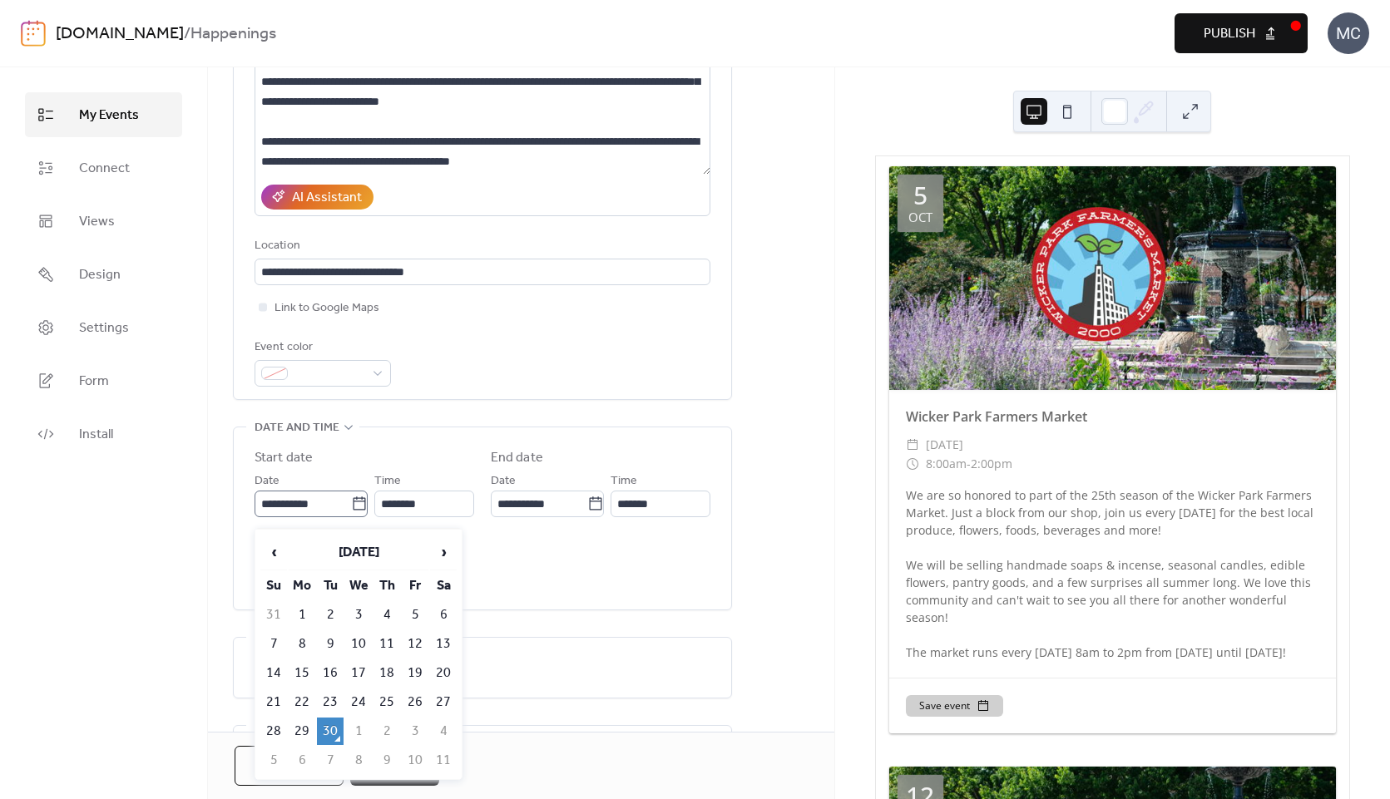 The height and width of the screenshot is (799, 1390). Describe the element at coordinates (1112, 417) in the screenshot. I see `div: Wicker Park Farmers Market` at that location.